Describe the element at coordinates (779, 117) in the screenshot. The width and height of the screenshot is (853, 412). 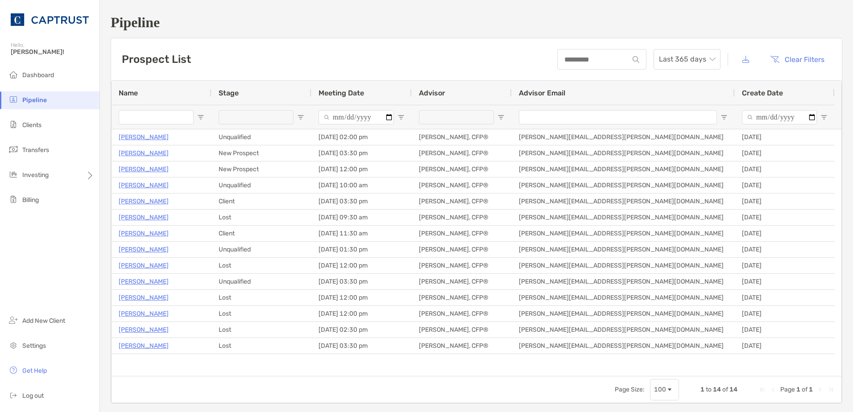
I see `input: Create Date Filter Input` at that location.